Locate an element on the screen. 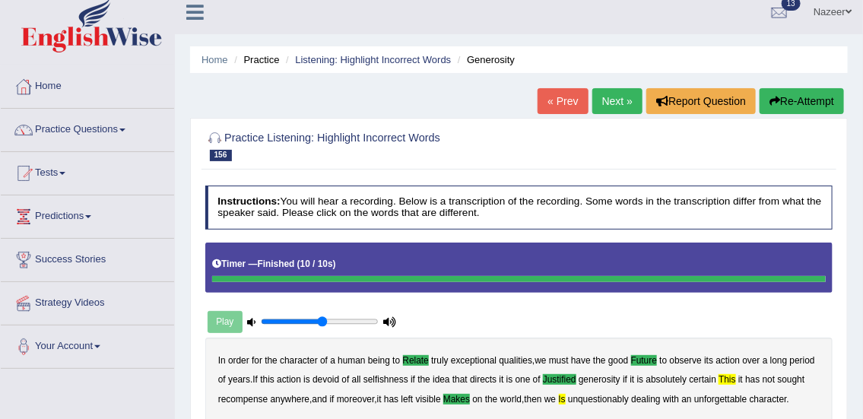  b: dealing is located at coordinates (645, 399).